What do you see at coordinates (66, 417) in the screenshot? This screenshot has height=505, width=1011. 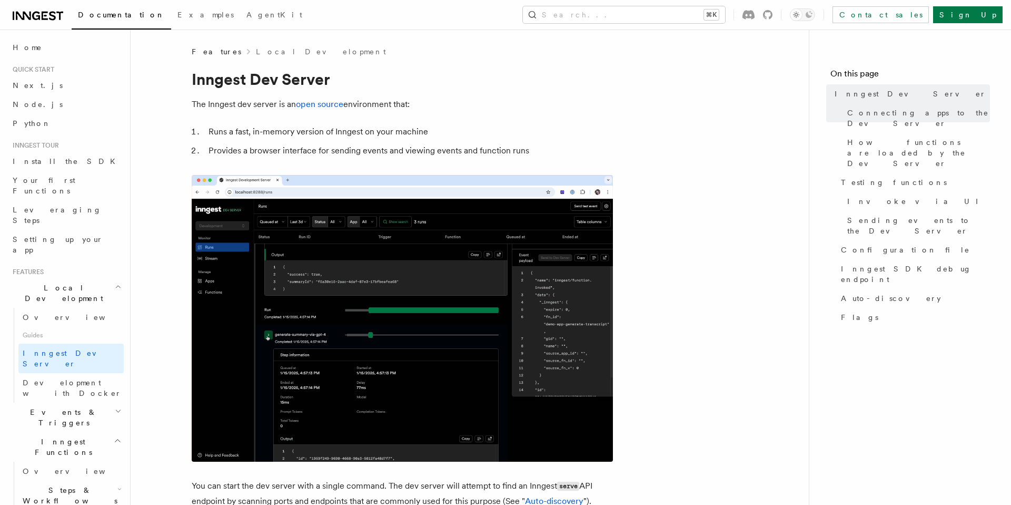 I see `button: Events & Triggers` at bounding box center [66, 417].